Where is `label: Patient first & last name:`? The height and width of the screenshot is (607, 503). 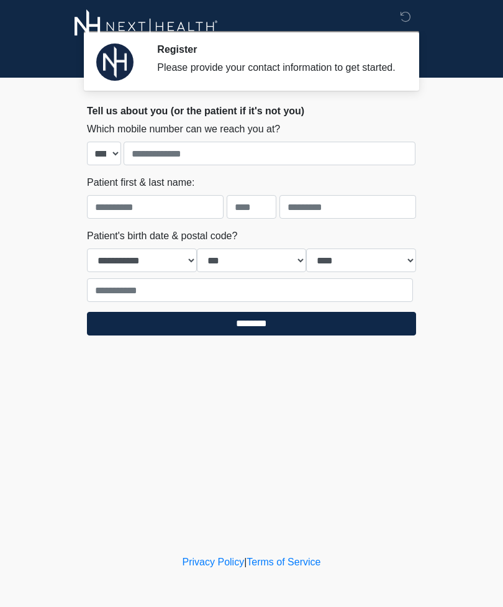
label: Patient first & last name: is located at coordinates (140, 183).